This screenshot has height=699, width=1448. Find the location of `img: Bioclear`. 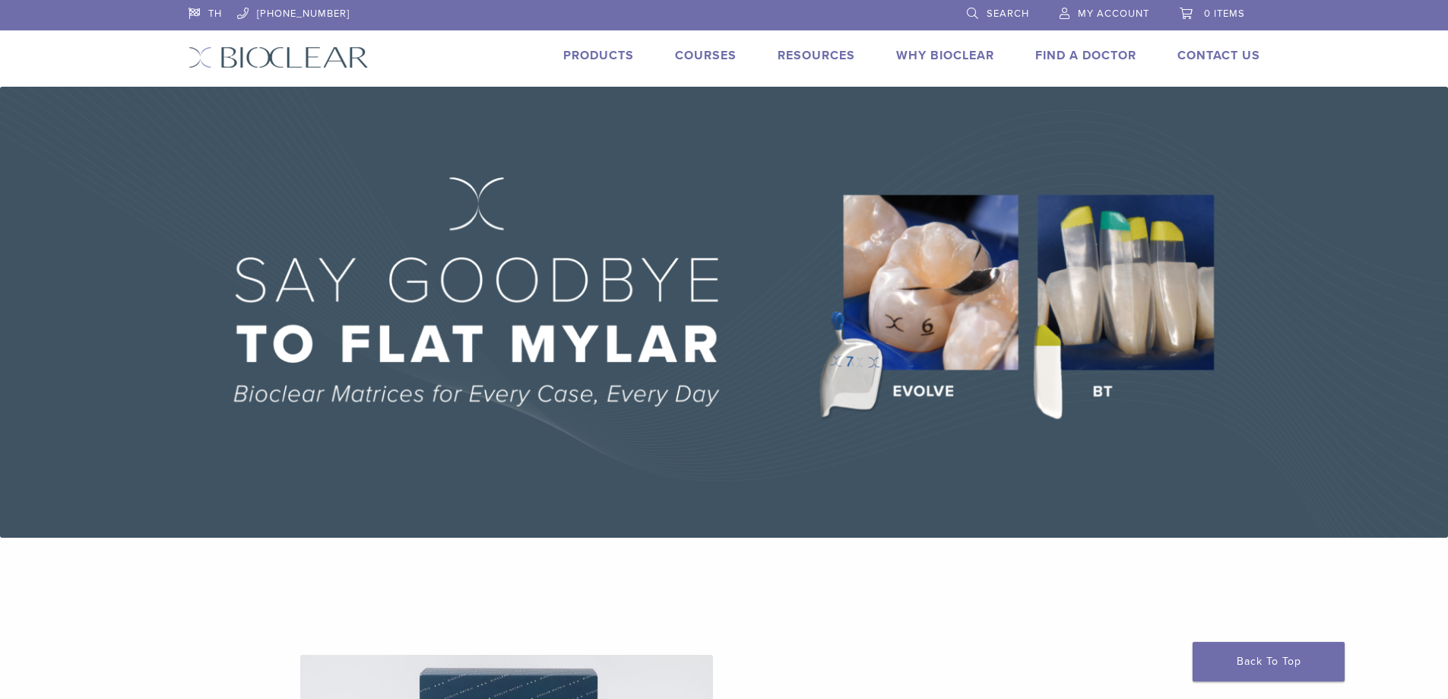

img: Bioclear is located at coordinates (278, 57).